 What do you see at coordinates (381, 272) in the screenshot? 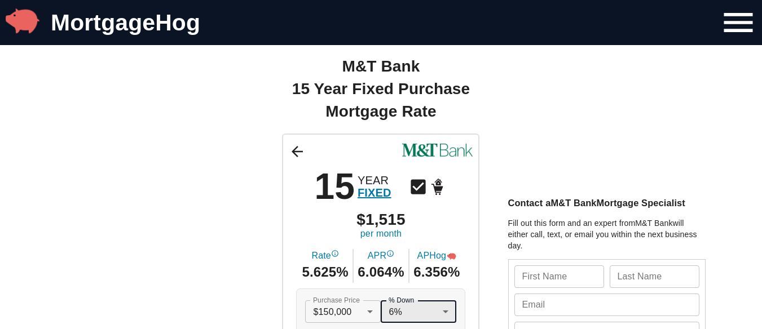
I see `span: 6.064%` at bounding box center [381, 272].